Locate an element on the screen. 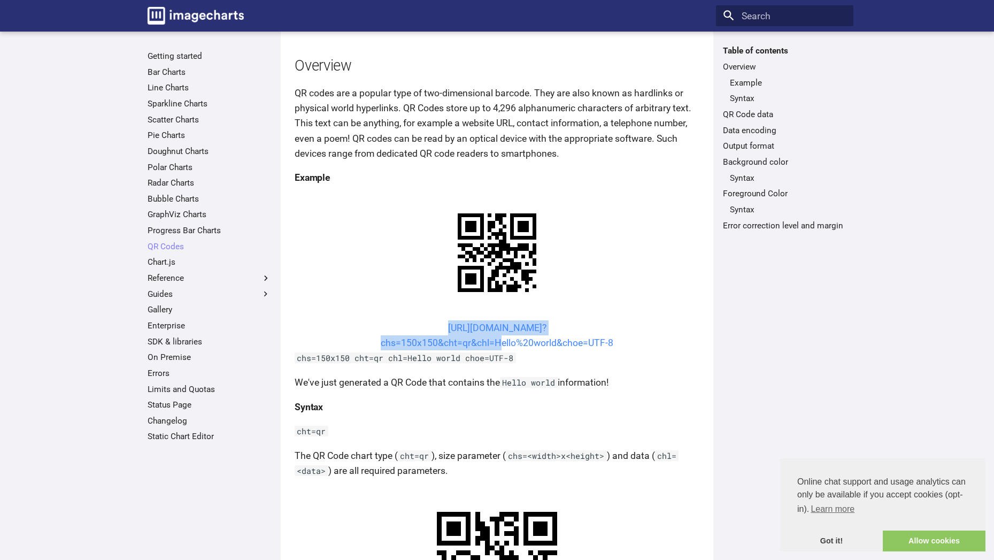 Image resolution: width=994 pixels, height=560 pixels. a: Getting started is located at coordinates (209, 56).